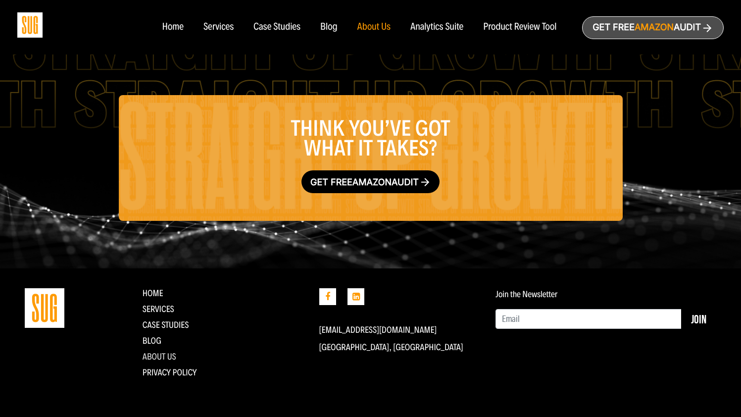  Describe the element at coordinates (526, 294) in the screenshot. I see `label: Join the Newsletter` at that location.